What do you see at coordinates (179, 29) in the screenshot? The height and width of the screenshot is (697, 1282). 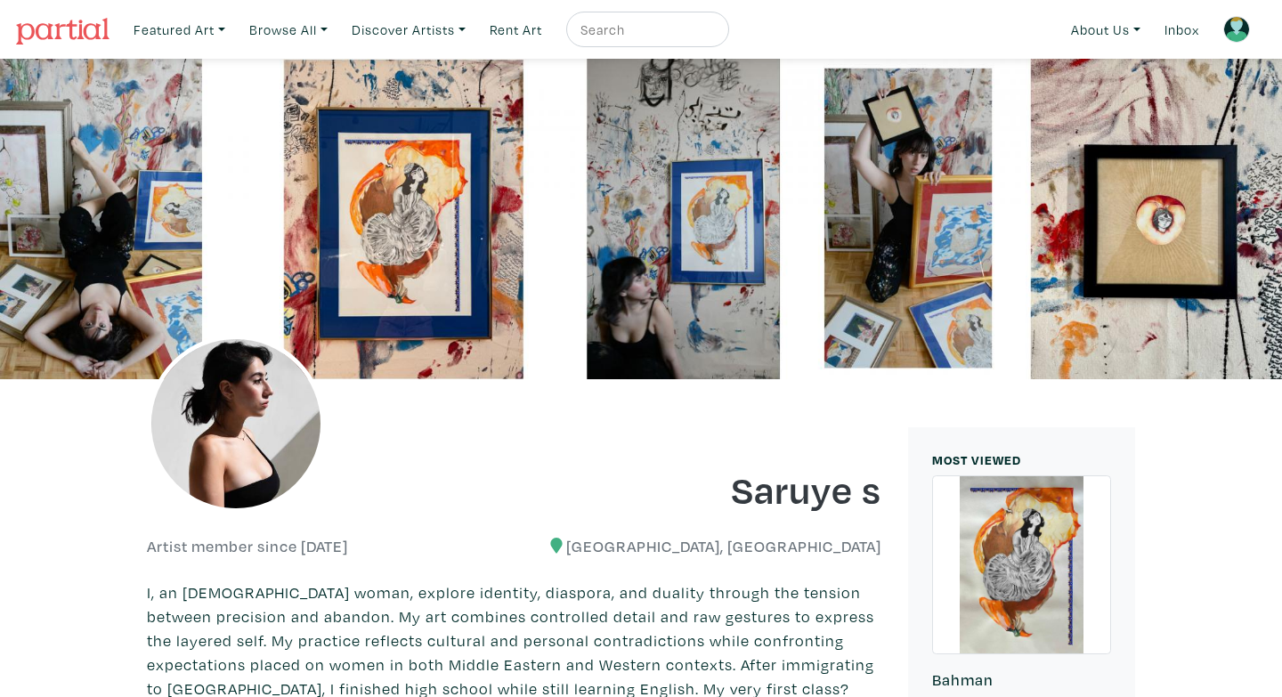 I see `a: Featured Art` at bounding box center [179, 29].